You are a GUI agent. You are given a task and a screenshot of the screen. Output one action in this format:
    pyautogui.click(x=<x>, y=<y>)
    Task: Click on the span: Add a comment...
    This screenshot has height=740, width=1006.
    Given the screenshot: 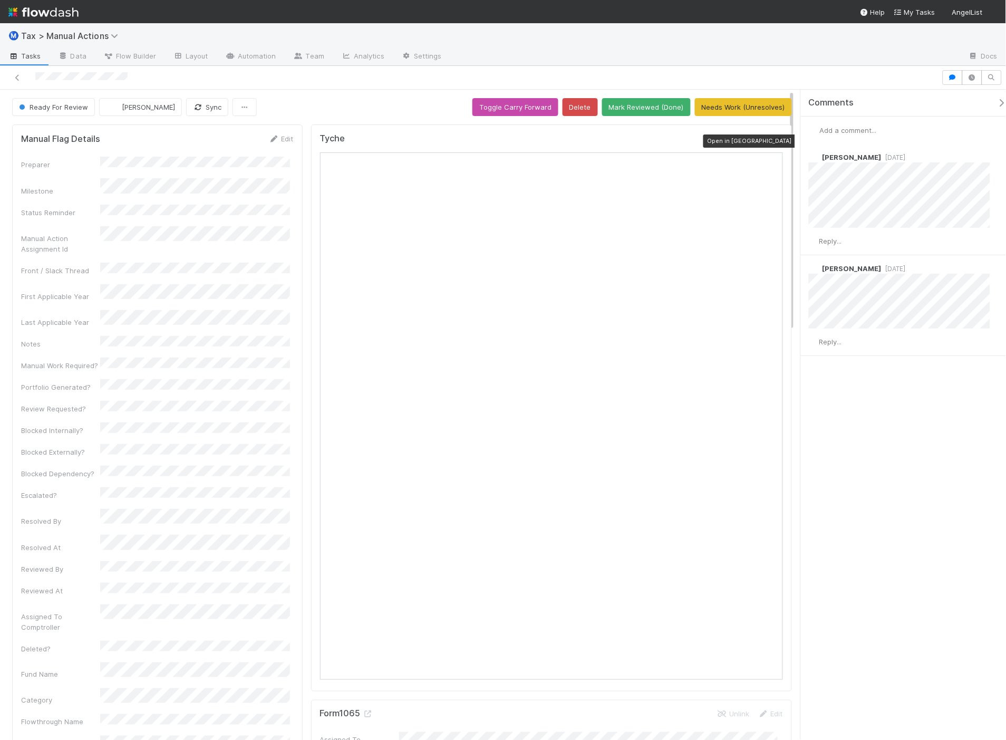 What is the action you would take?
    pyautogui.click(x=848, y=130)
    